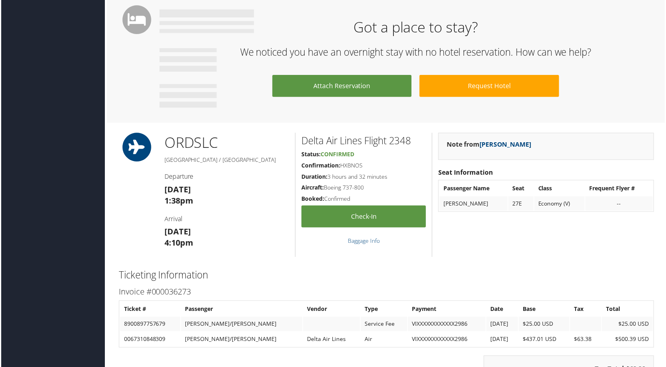 The height and width of the screenshot is (367, 666). What do you see at coordinates (587, 340) in the screenshot?
I see `td: $63.38` at bounding box center [587, 340].